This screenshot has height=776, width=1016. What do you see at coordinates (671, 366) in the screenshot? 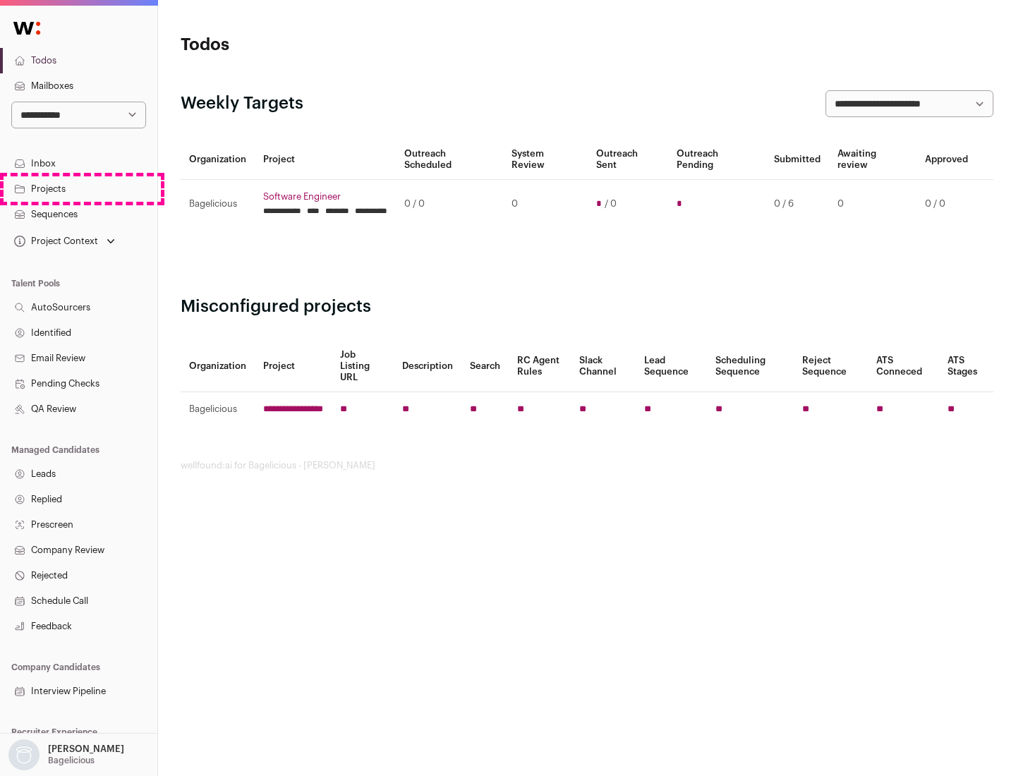
I see `th: Lead Sequence` at bounding box center [671, 366].